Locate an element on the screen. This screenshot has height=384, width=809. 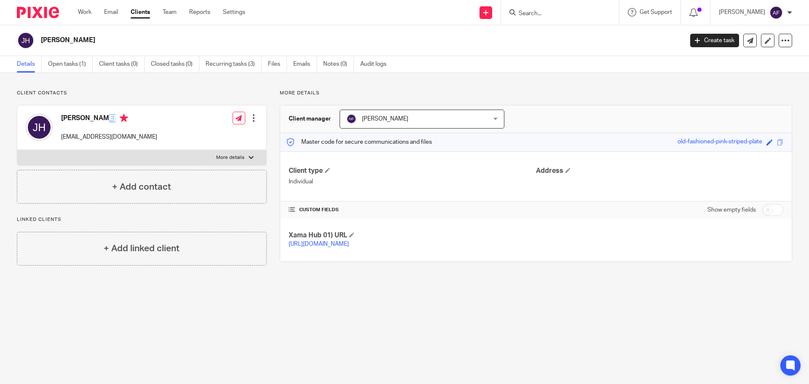
label: Show empty fields is located at coordinates (731, 210).